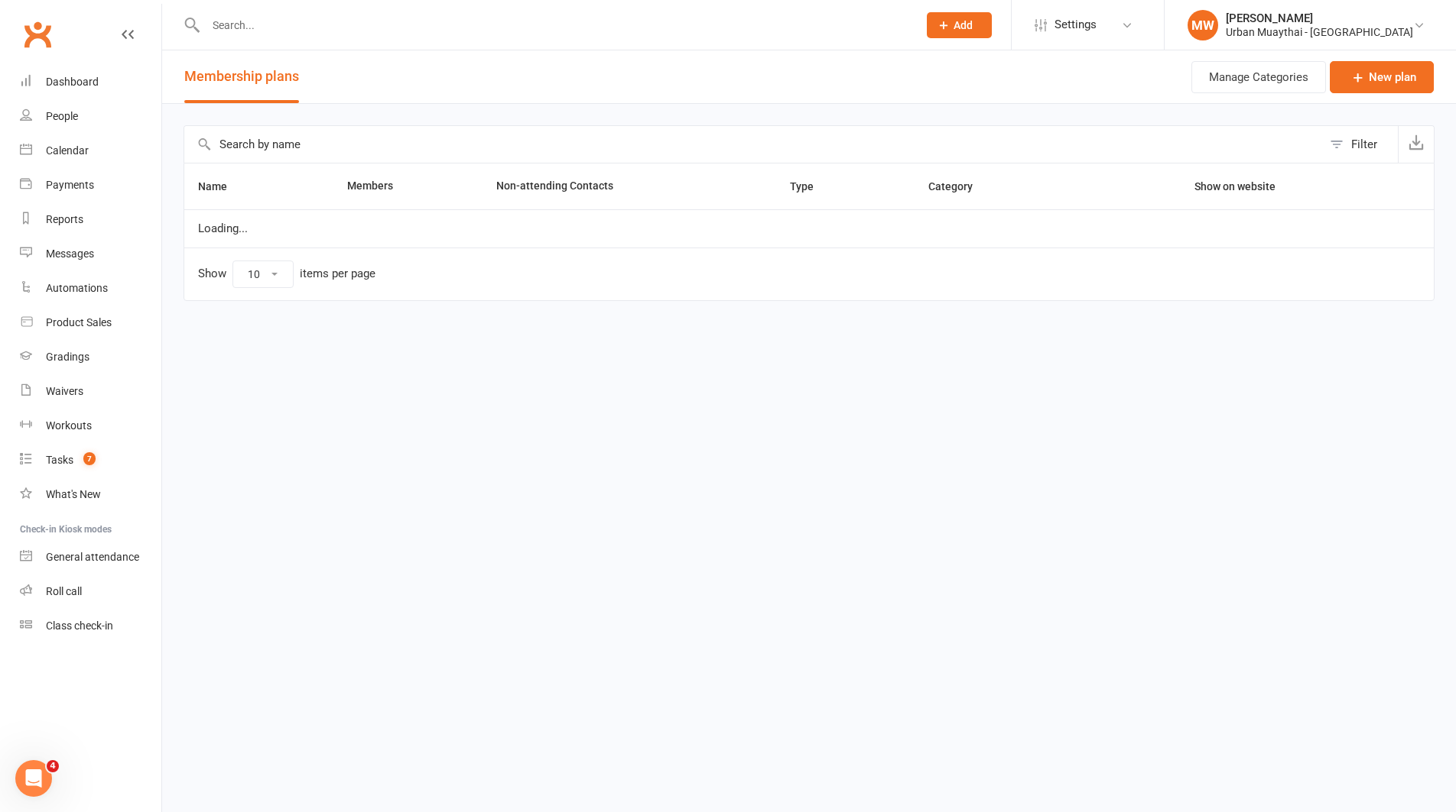 The width and height of the screenshot is (1456, 812). Describe the element at coordinates (286, 274) in the screenshot. I see `div: Show` at that location.